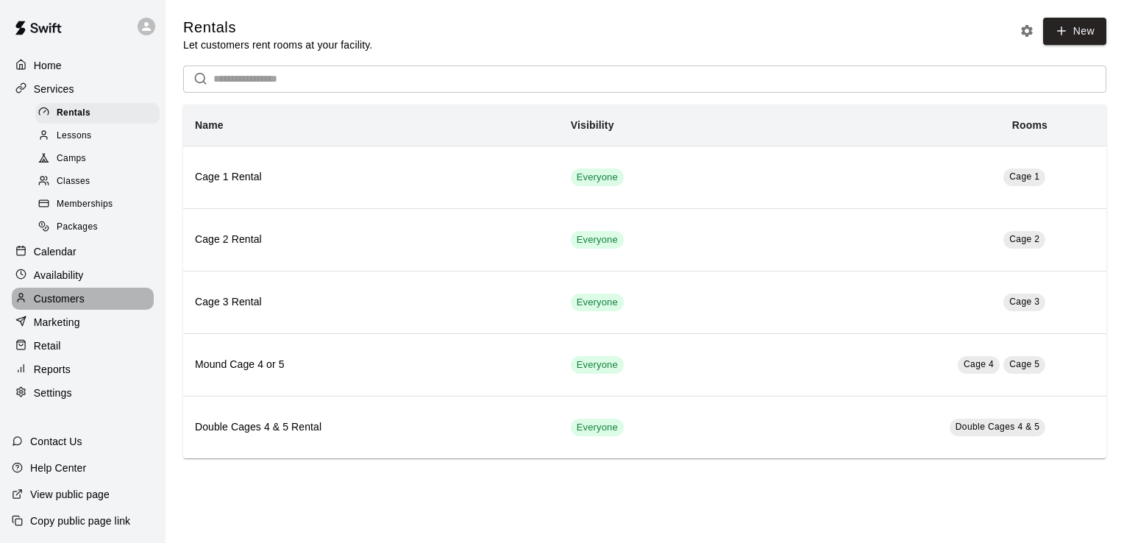 The image size is (1124, 543). I want to click on a: Customers, so click(82, 299).